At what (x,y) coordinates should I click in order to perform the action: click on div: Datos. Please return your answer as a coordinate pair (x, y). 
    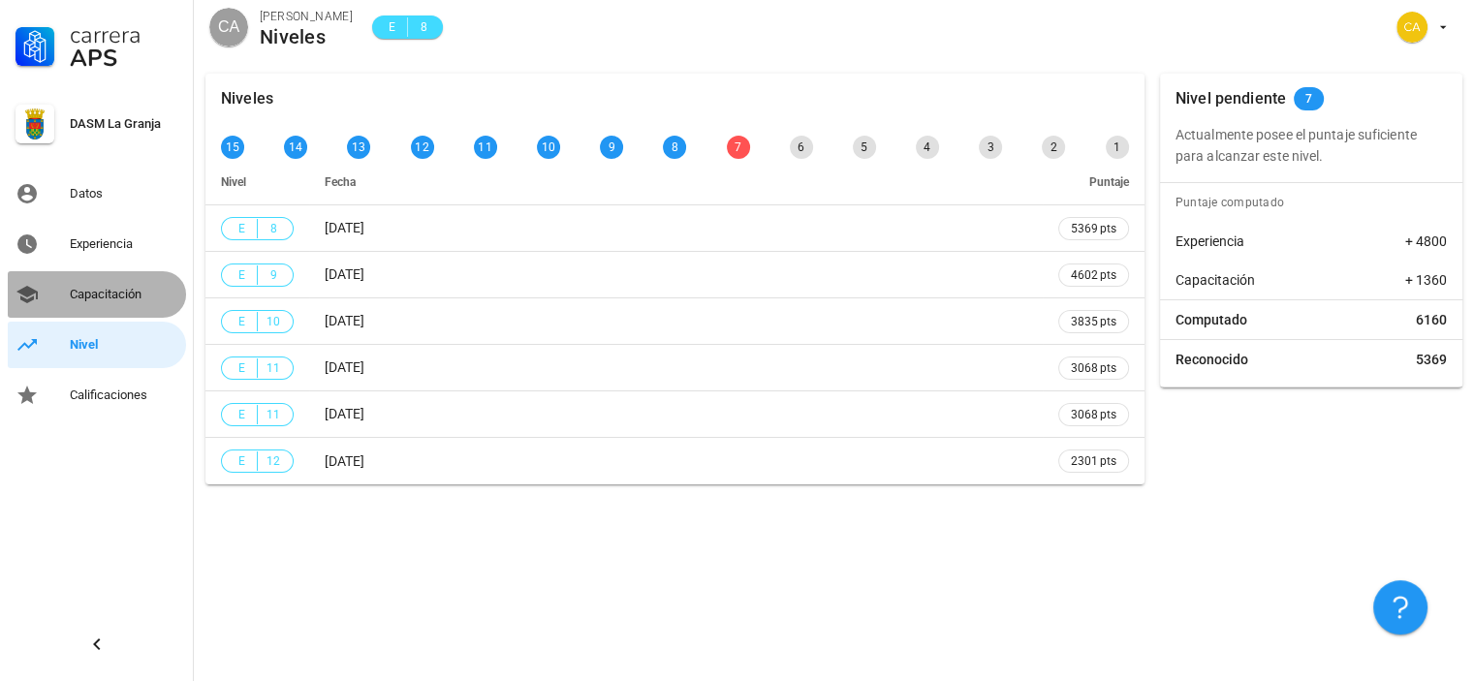
    Looking at the image, I should click on (124, 194).